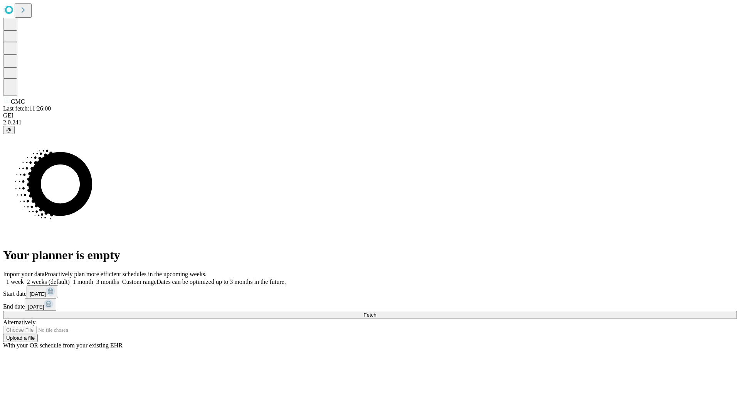 The height and width of the screenshot is (416, 740). What do you see at coordinates (370, 292) in the screenshot?
I see `div: Start date` at bounding box center [370, 292].